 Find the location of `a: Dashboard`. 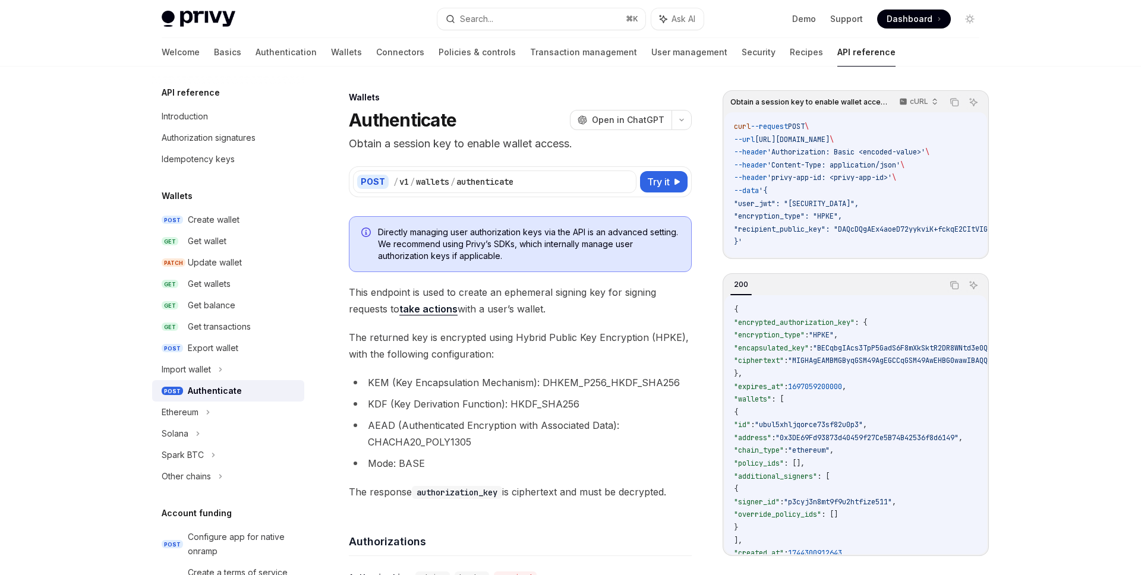

a: Dashboard is located at coordinates (914, 19).